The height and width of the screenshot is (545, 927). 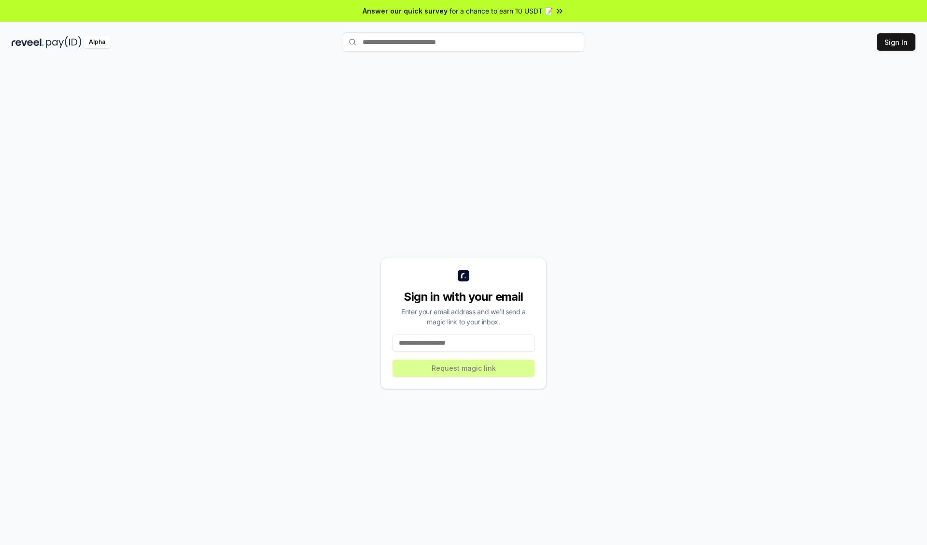 What do you see at coordinates (28, 42) in the screenshot?
I see `img: reveel_dark` at bounding box center [28, 42].